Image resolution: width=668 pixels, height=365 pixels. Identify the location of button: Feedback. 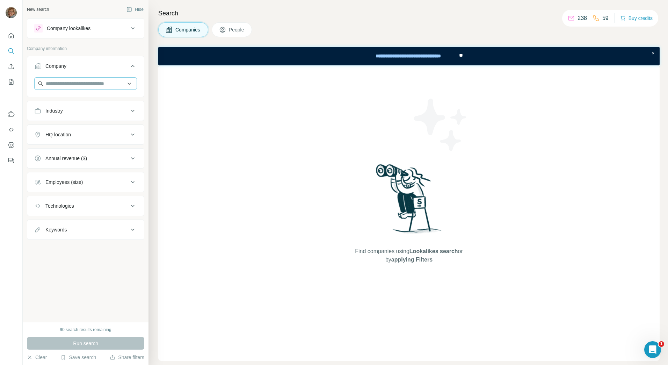
(11, 160).